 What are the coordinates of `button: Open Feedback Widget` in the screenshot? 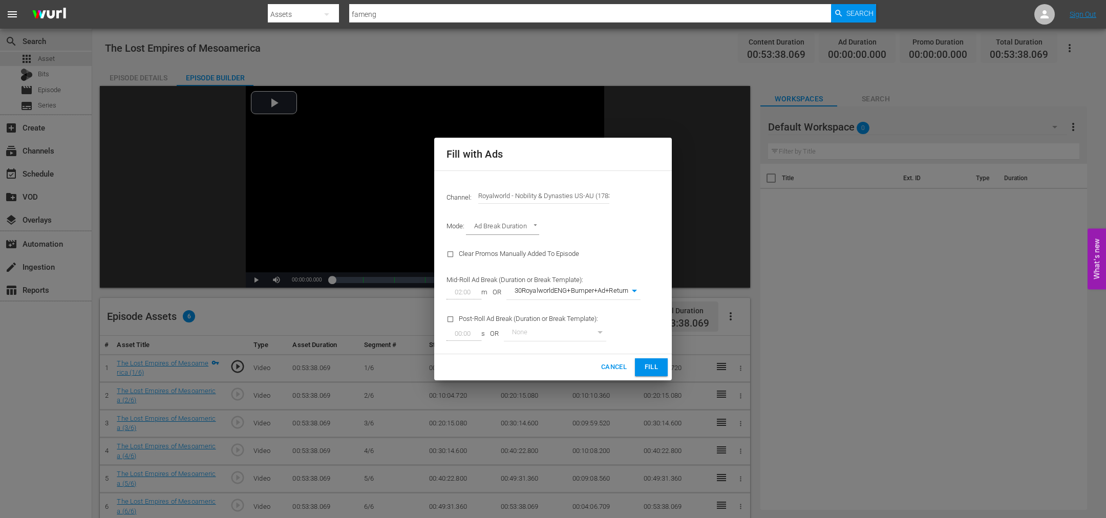 It's located at (1097, 259).